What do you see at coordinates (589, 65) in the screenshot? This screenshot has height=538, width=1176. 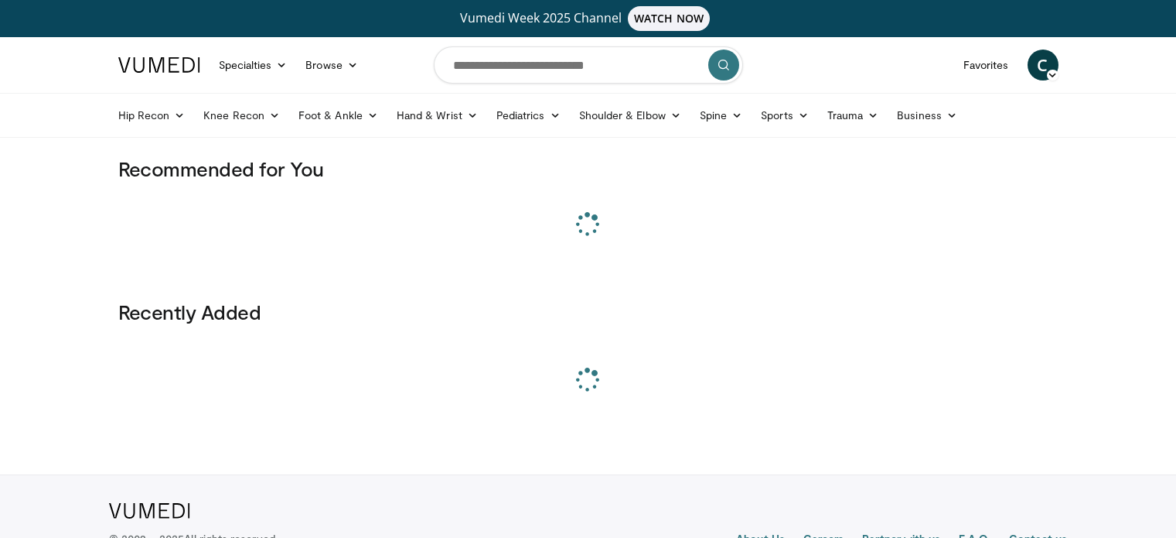 I see `input: Search topics, interventions` at bounding box center [589, 65].